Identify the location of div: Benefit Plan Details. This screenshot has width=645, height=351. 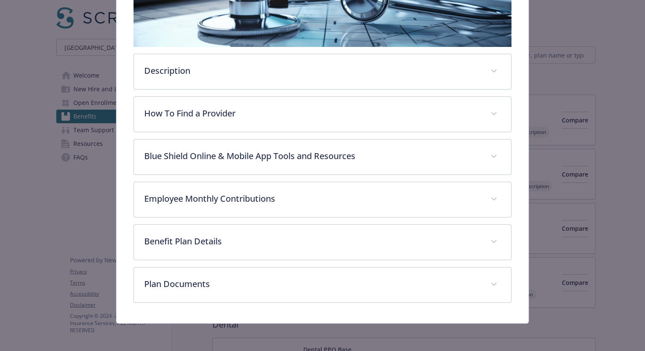
(323, 242).